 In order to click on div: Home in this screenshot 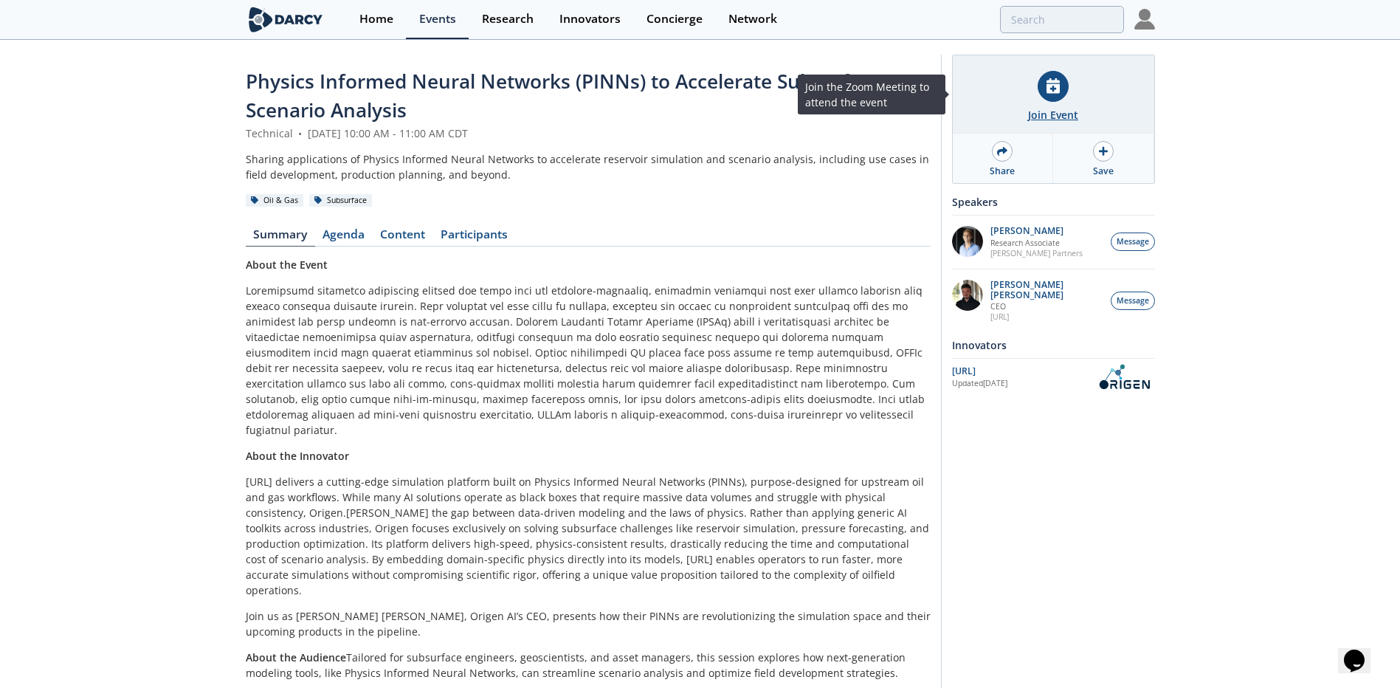, I will do `click(376, 19)`.